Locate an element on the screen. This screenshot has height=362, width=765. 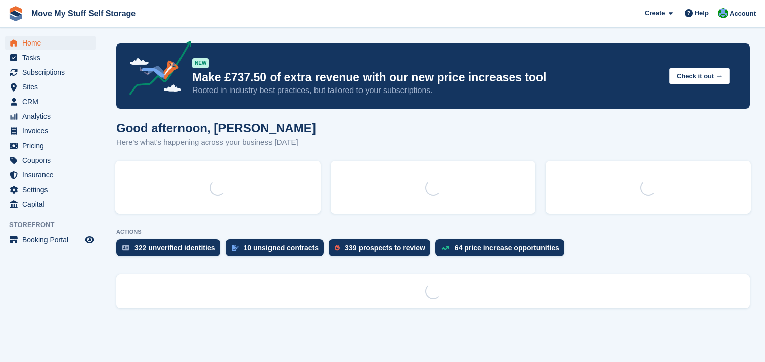
a: Preview store is located at coordinates (90, 240).